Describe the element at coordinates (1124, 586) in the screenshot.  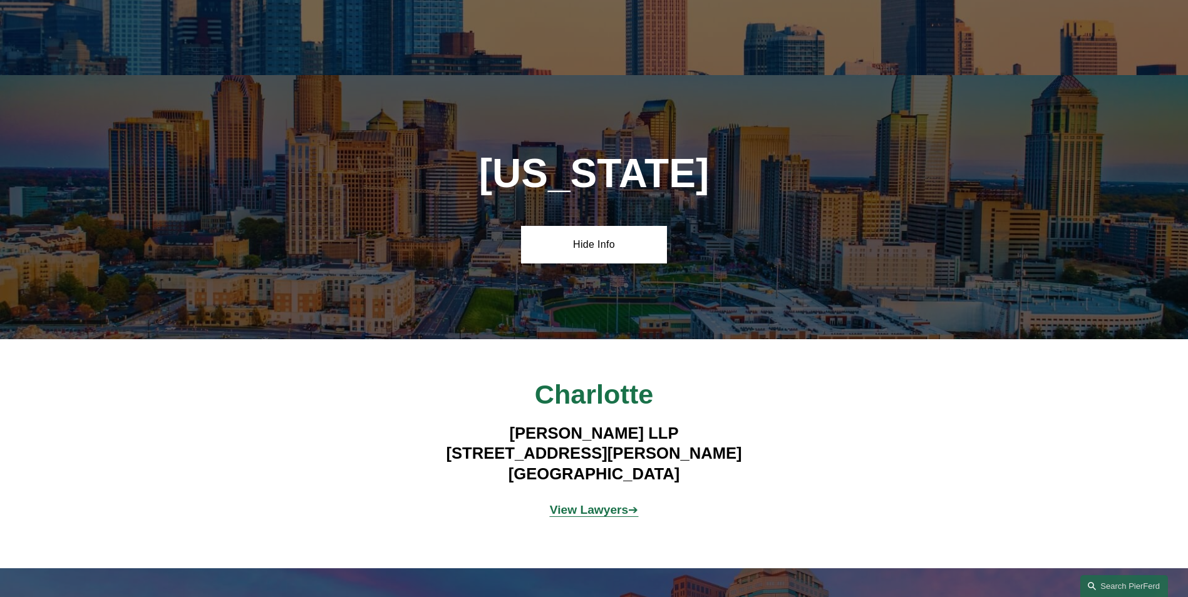
I see `a: Search this site` at that location.